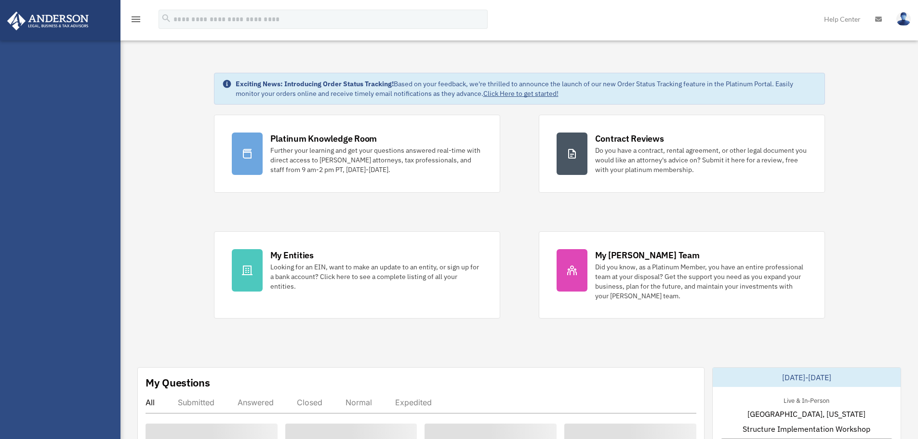  What do you see at coordinates (357, 275) in the screenshot?
I see `a: My Entities Looking for an EIN, want to make an update to an entity, or sign up for a bank accoun...` at bounding box center [357, 275].